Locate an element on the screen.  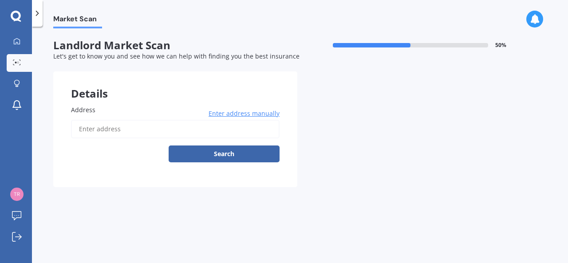
button: Search is located at coordinates (224, 154).